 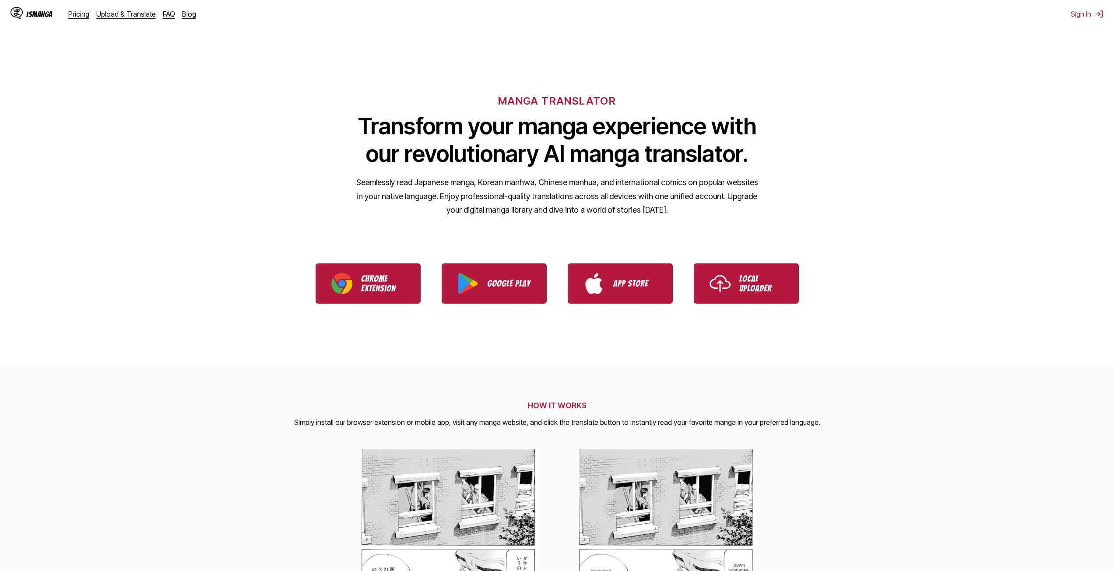 I want to click on a: Download IsManga Chrome Extension, so click(x=368, y=284).